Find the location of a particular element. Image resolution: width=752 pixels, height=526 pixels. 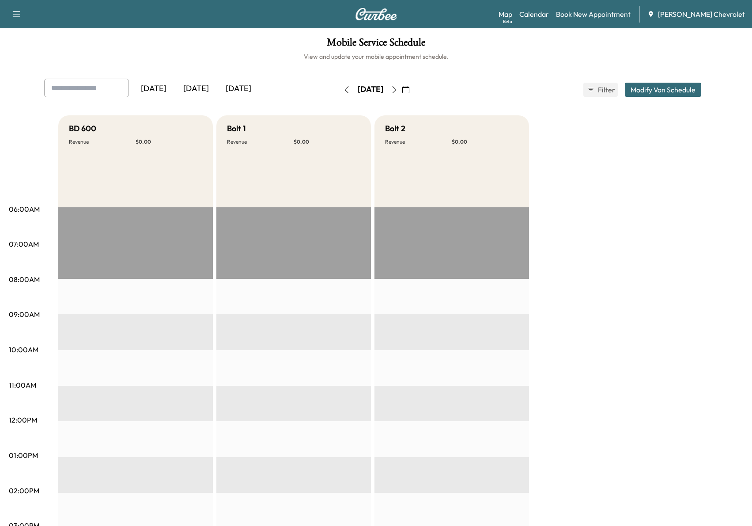

p: 11:00AM is located at coordinates (23, 385).